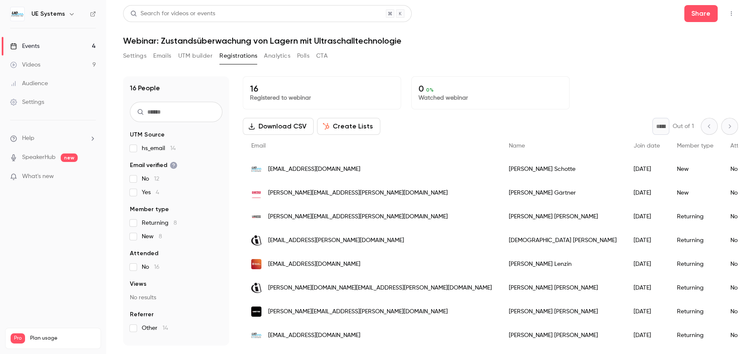 The height and width of the screenshot is (354, 755). Describe the element at coordinates (321, 89) in the screenshot. I see `p: 16` at that location.